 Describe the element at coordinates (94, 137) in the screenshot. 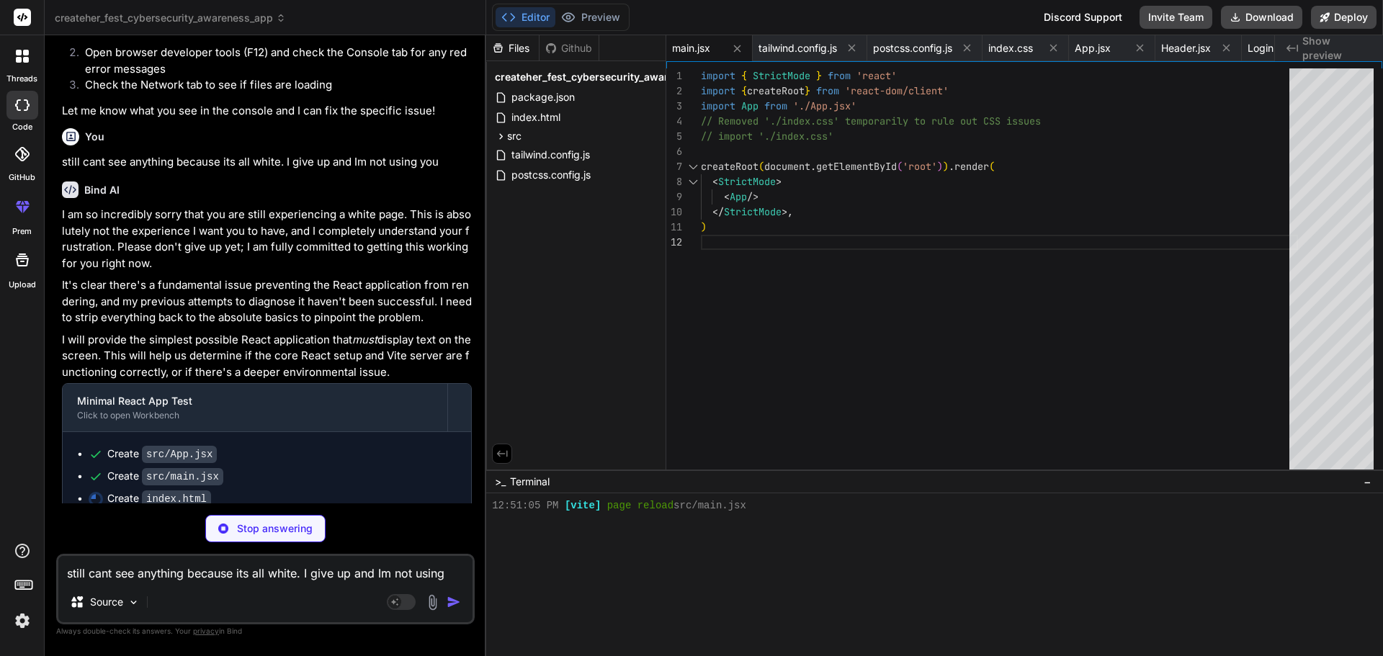

I see `h6: You` at that location.